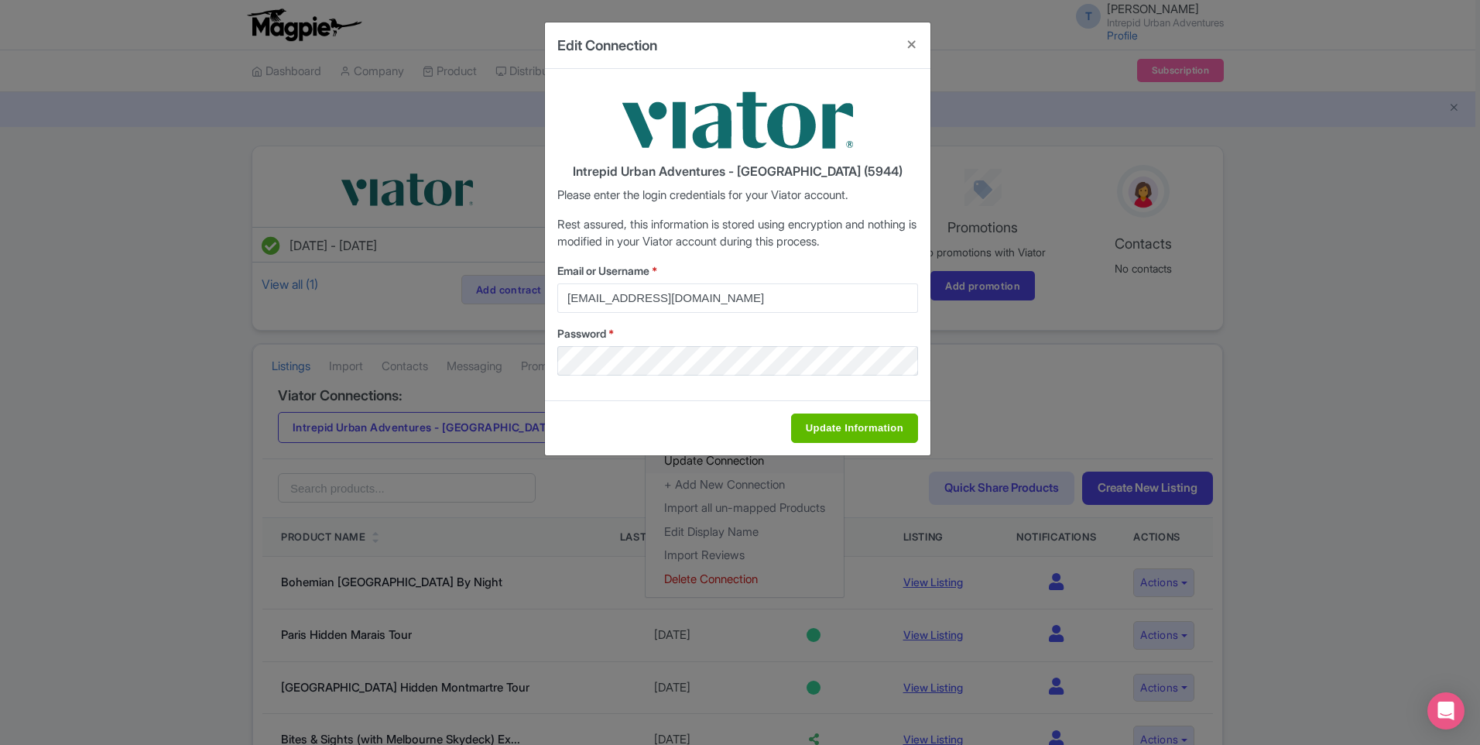 This screenshot has height=745, width=1480. I want to click on p: Please enter the login credentials for your Viator account., so click(738, 195).